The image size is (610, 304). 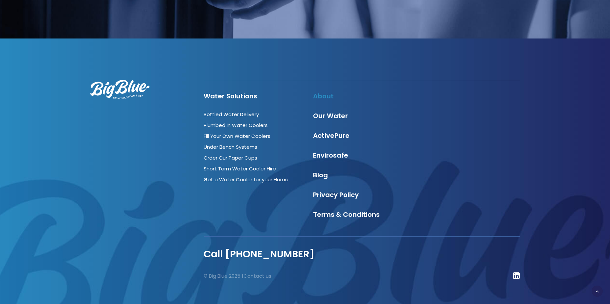 What do you see at coordinates (230, 157) in the screenshot?
I see `a: Order Our Paper Cups` at bounding box center [230, 157].